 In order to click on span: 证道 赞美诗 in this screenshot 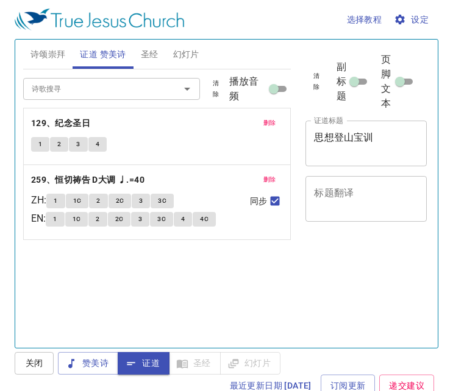, I will do `click(102, 54)`.